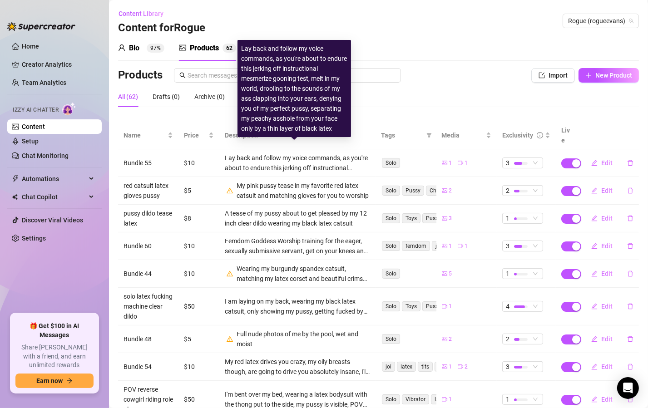 This screenshot has height=408, width=648. I want to click on button: Import, so click(553, 75).